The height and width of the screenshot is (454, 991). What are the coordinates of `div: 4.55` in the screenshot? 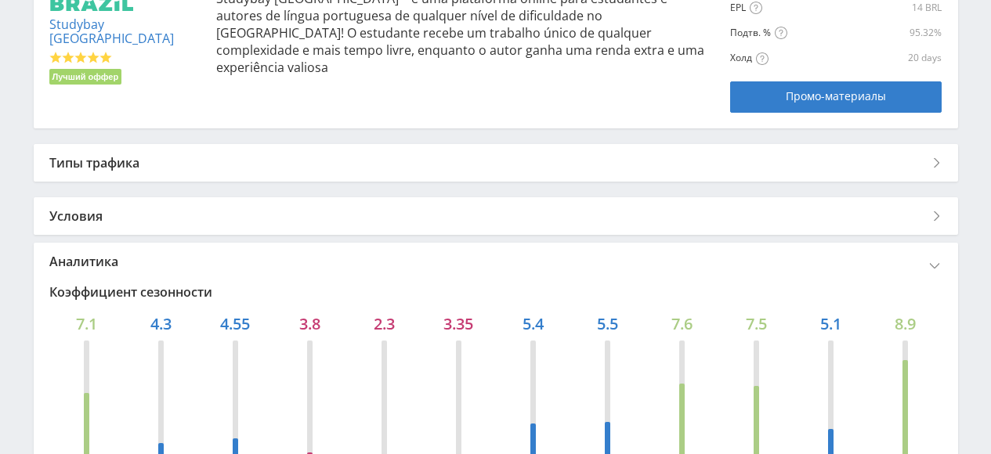 It's located at (235, 323).